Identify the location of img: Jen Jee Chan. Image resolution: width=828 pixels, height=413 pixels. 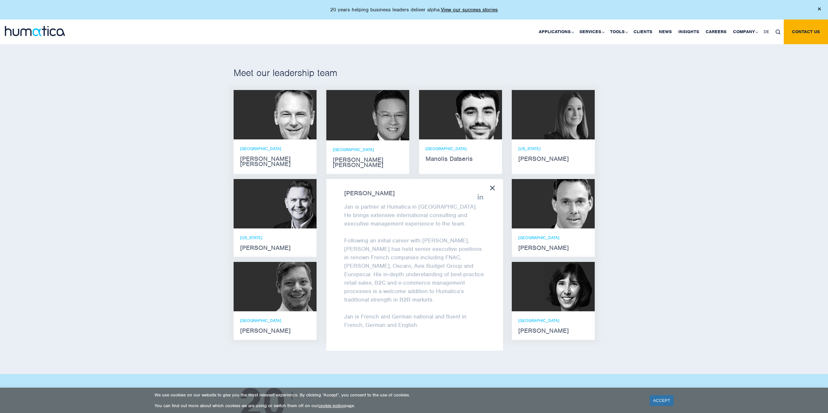
(381, 115).